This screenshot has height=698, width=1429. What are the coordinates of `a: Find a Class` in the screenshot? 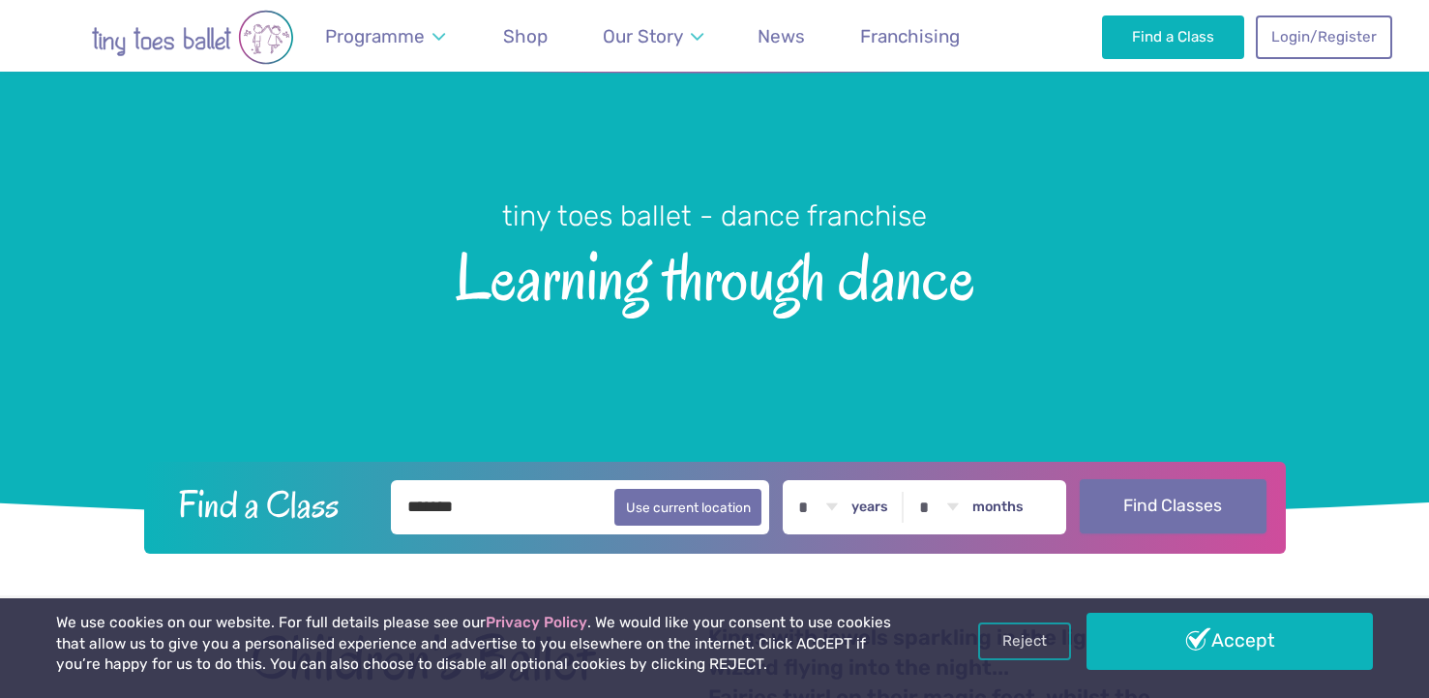 It's located at (1173, 37).